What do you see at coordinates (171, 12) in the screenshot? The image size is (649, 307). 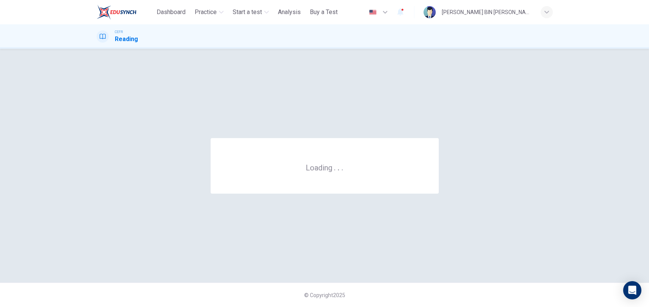 I see `button: Dashboard` at bounding box center [171, 12].